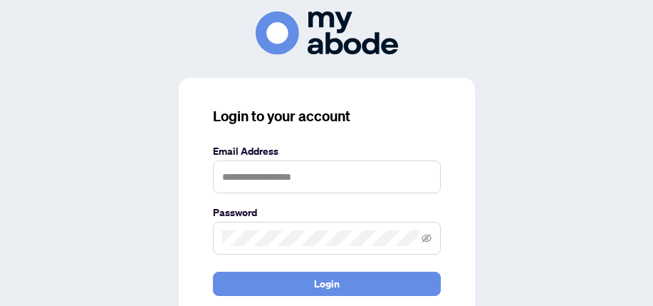 Image resolution: width=653 pixels, height=306 pixels. Describe the element at coordinates (327, 151) in the screenshot. I see `label: Email Address` at that location.